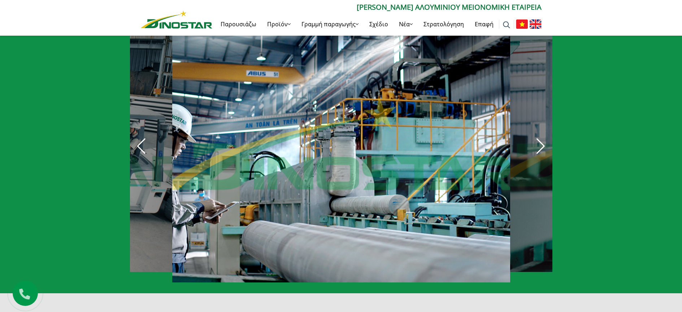 The image size is (682, 312). Describe the element at coordinates (484, 24) in the screenshot. I see `font: Επαφή` at that location.